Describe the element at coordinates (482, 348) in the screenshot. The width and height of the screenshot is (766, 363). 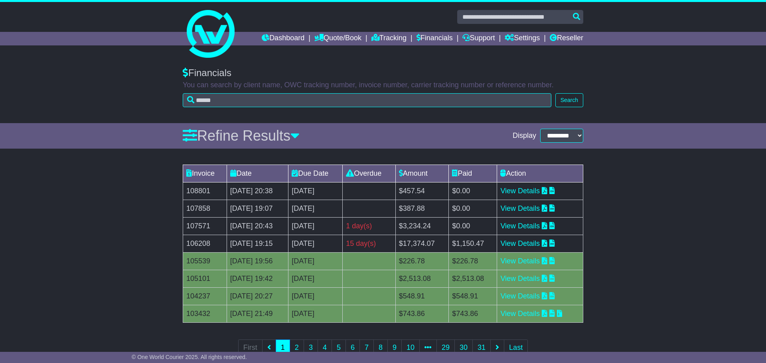
I see `a: 31` at that location.